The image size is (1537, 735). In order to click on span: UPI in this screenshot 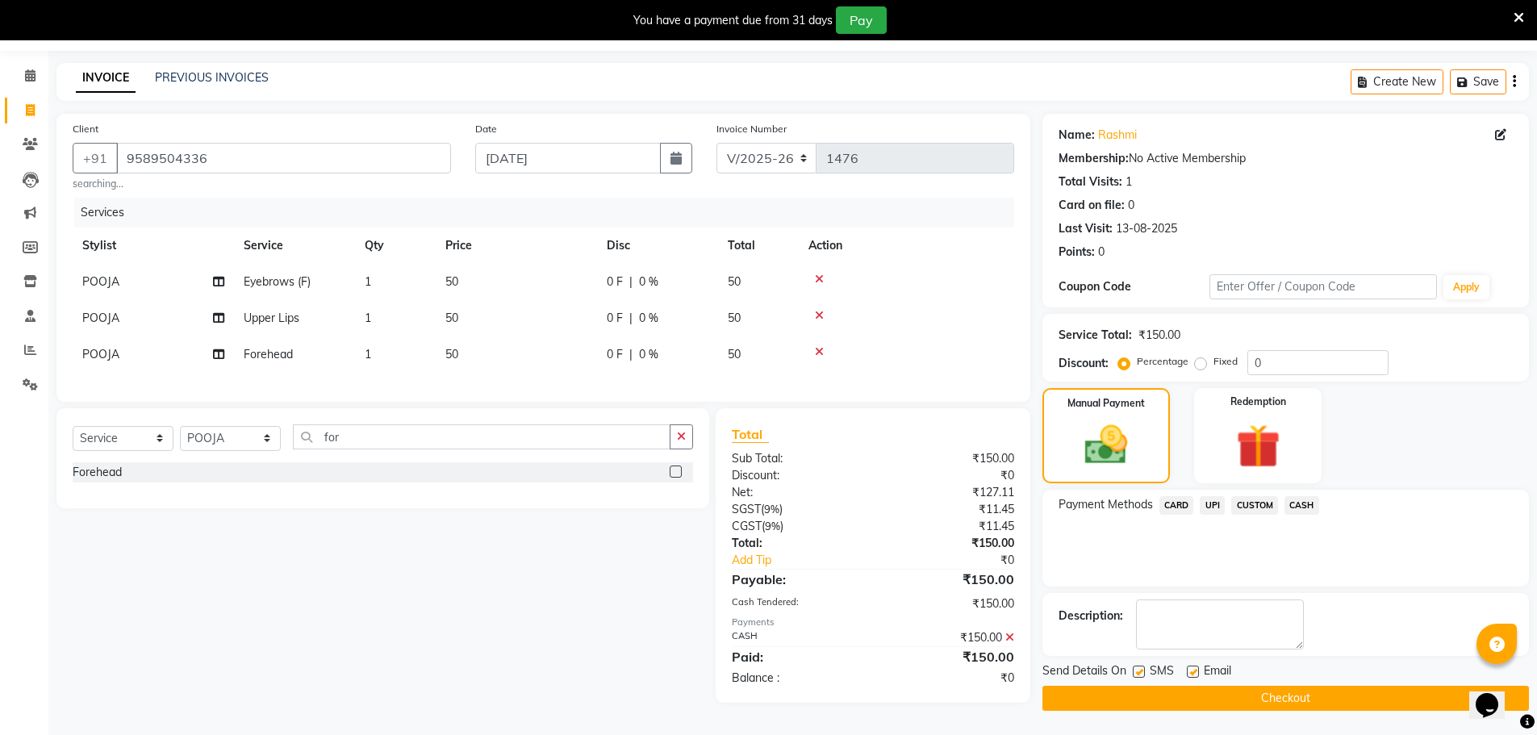, I will do `click(1212, 505)`.